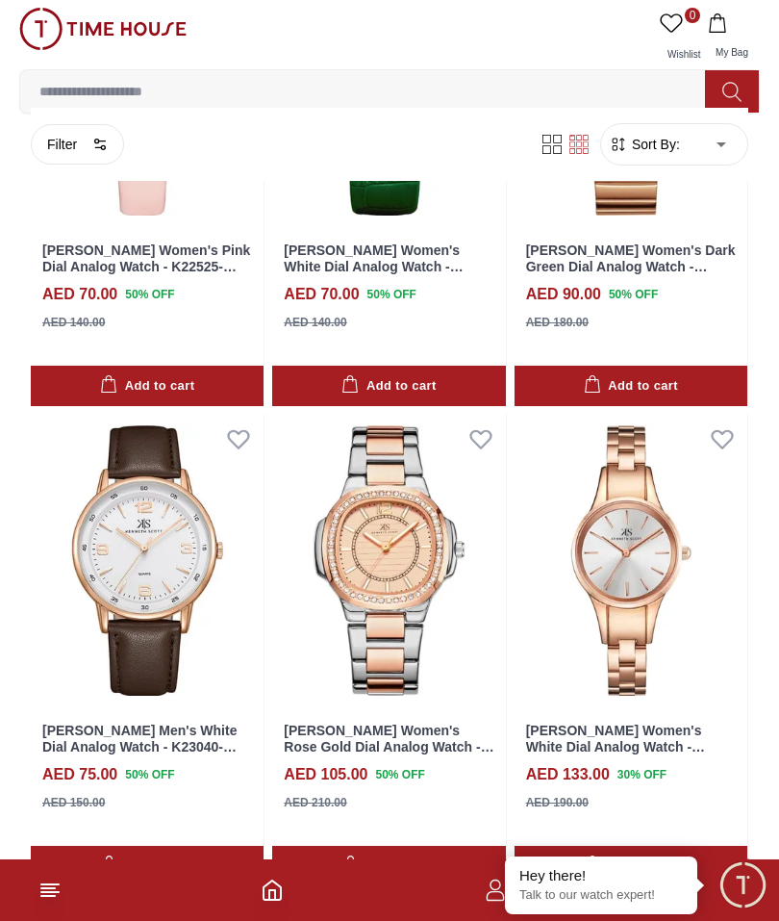 The image size is (779, 921). I want to click on span: My Bag, so click(732, 52).